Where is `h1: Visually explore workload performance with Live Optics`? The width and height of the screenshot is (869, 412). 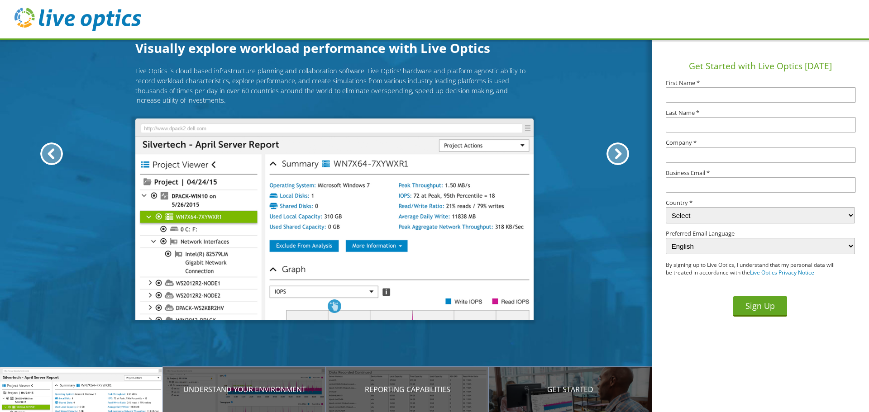 h1: Visually explore workload performance with Live Optics is located at coordinates (334, 48).